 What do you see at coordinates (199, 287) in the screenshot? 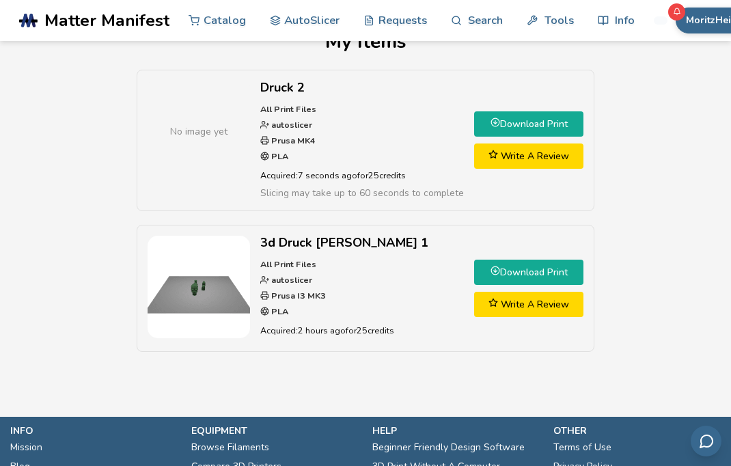
I see `img: 3d Druck Kappen 1` at bounding box center [199, 287].